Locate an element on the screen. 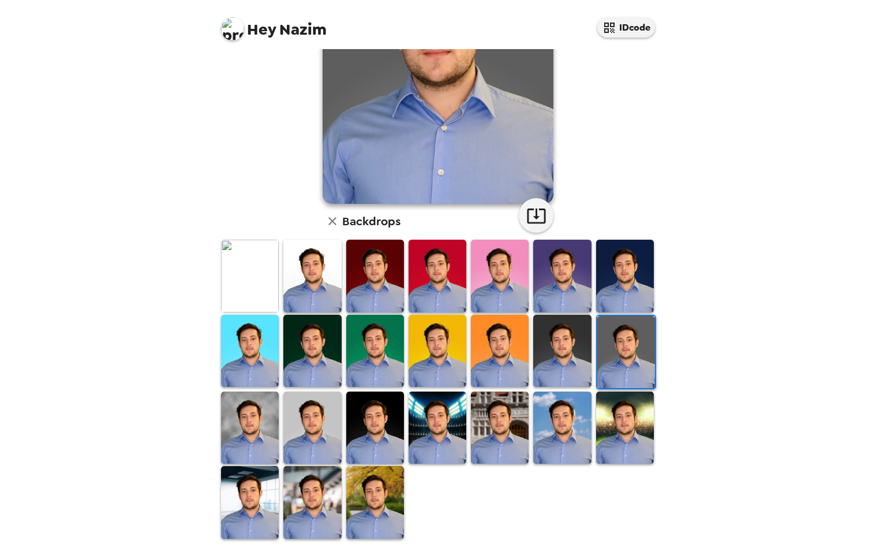  span: Nazim is located at coordinates (274, 24).